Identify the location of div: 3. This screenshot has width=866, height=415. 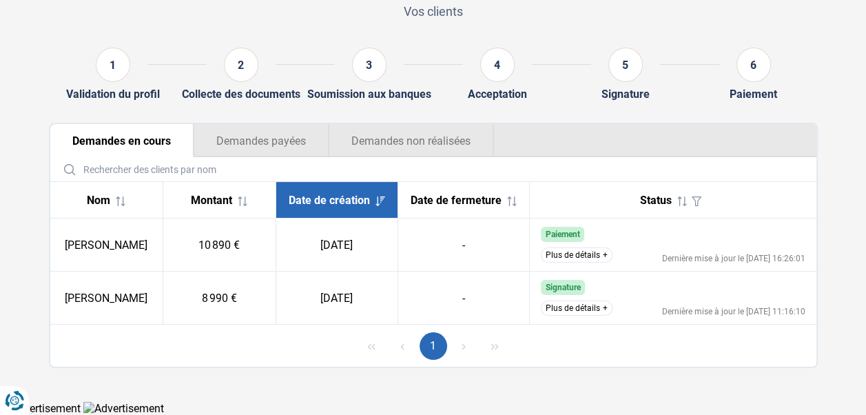
(369, 65).